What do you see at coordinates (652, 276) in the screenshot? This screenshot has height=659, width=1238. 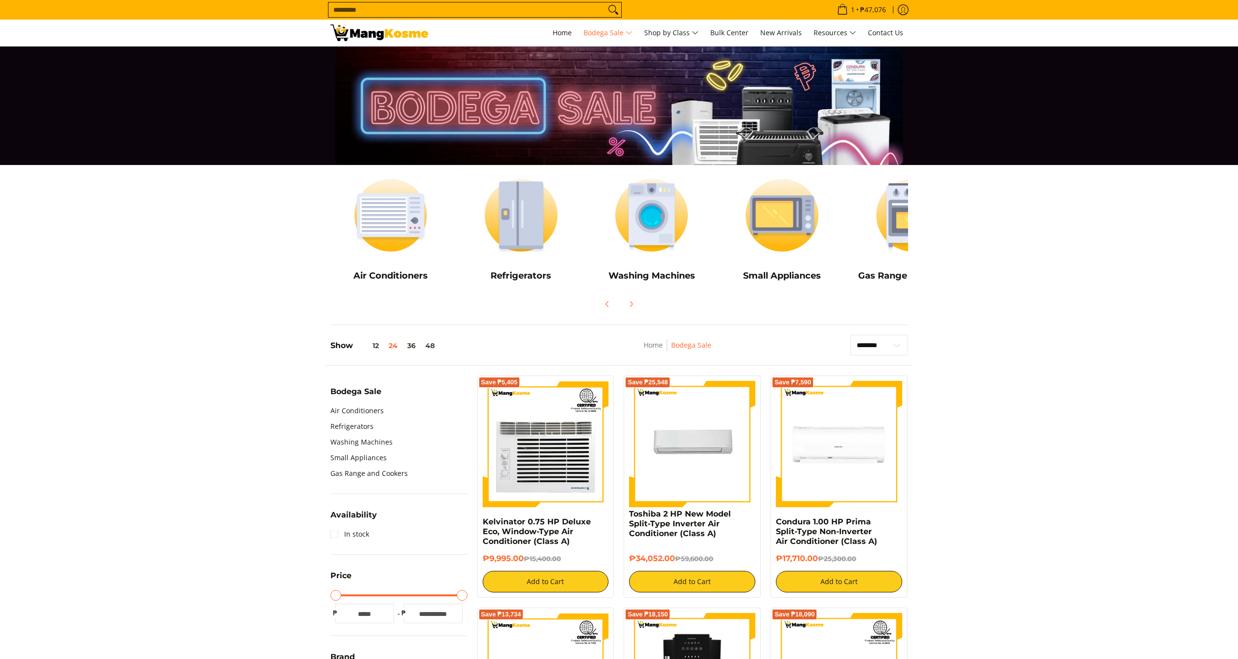 I see `h5: Washing Machines` at bounding box center [652, 276].